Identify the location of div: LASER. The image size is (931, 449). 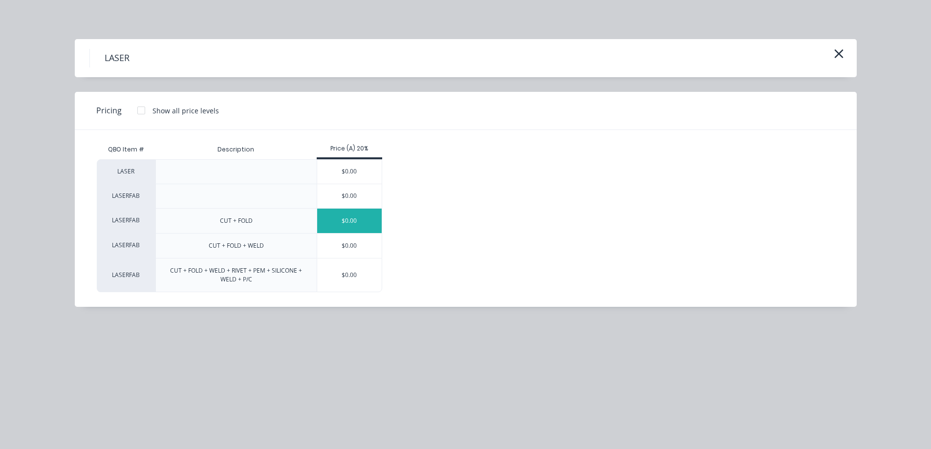
(126, 172).